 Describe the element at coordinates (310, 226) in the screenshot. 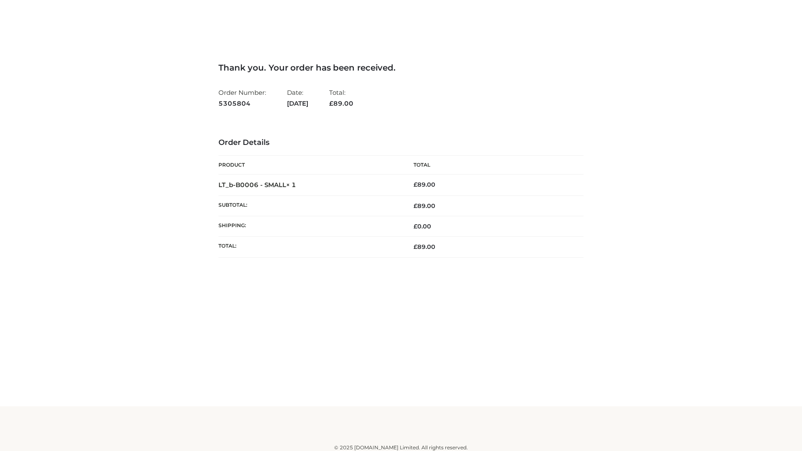

I see `th: Shipping:` at that location.